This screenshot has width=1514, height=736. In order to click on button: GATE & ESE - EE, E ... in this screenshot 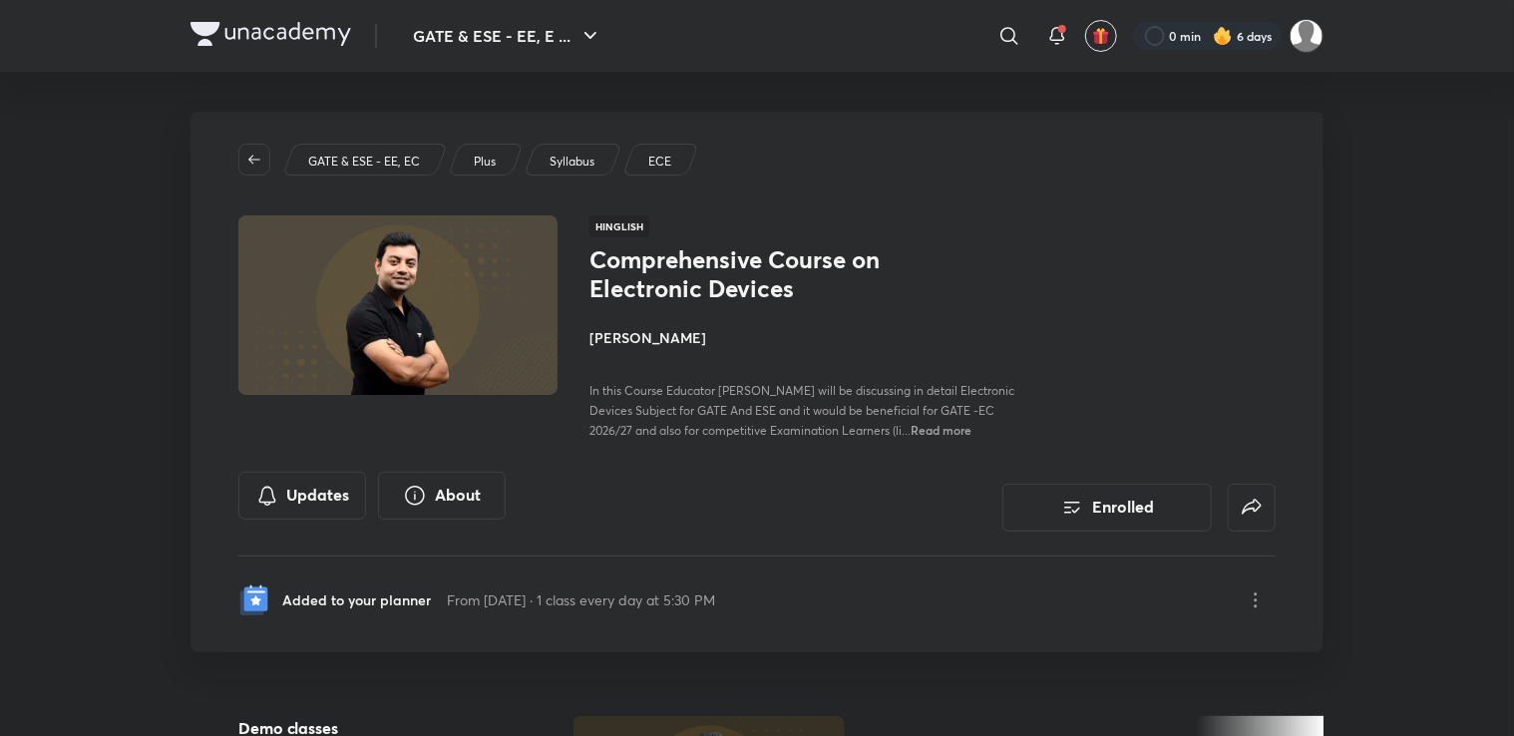, I will do `click(508, 36)`.